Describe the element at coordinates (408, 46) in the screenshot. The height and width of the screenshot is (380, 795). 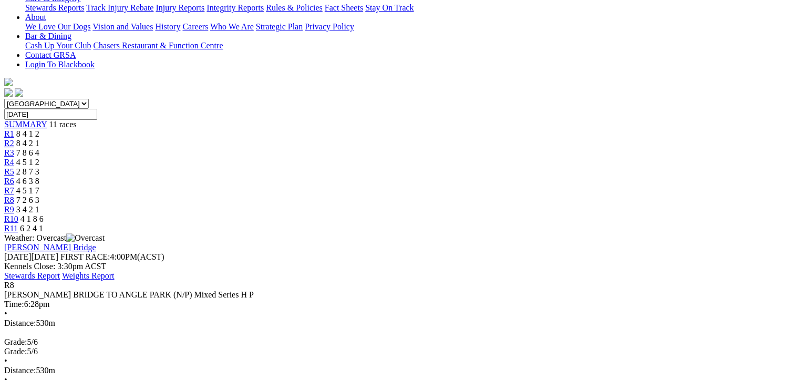
I see `div: Bar & Dining` at that location.